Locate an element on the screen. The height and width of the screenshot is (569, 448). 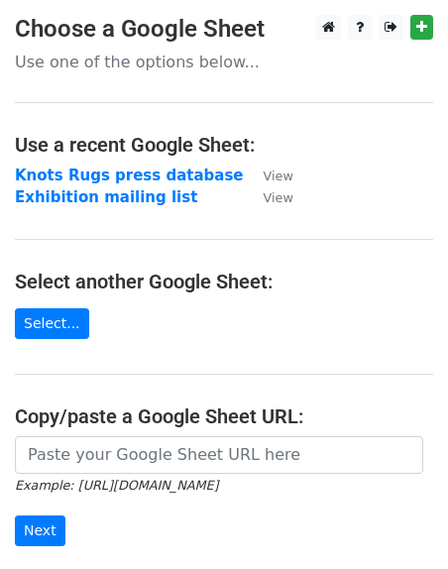
strong: Knots Rugs press database is located at coordinates (129, 175).